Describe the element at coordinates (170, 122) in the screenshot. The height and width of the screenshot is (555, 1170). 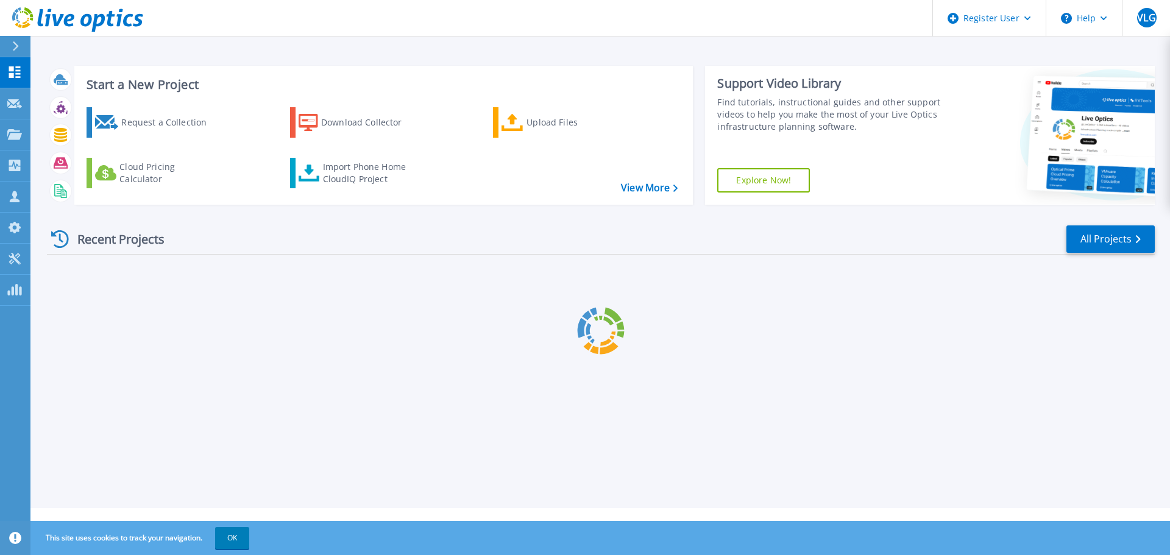
I see `div: Request a Collection` at that location.